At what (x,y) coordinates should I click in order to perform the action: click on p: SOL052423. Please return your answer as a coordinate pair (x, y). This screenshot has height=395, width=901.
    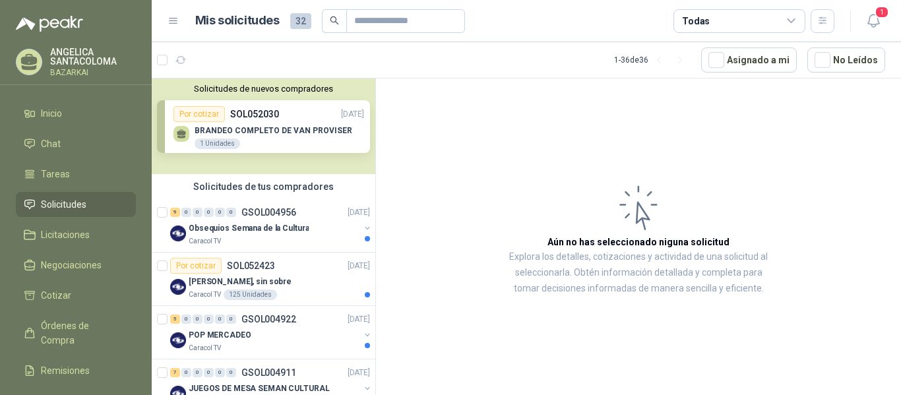
    Looking at the image, I should click on (251, 266).